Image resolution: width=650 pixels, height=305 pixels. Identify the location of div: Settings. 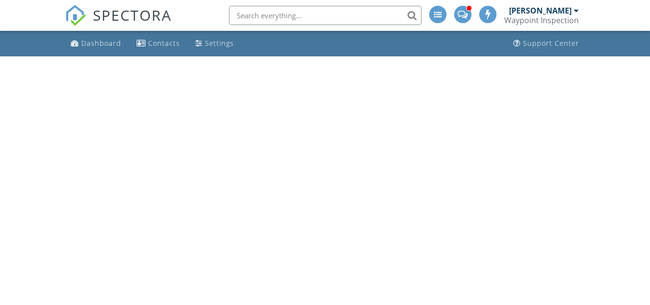
(220, 43).